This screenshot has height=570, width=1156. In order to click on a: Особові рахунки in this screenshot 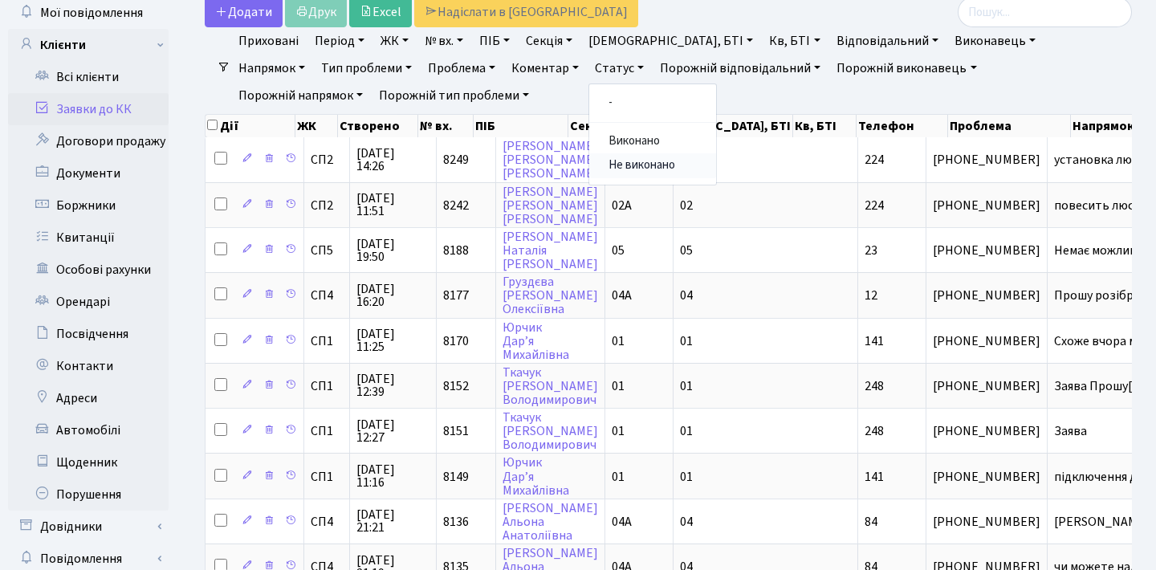, I will do `click(88, 270)`.